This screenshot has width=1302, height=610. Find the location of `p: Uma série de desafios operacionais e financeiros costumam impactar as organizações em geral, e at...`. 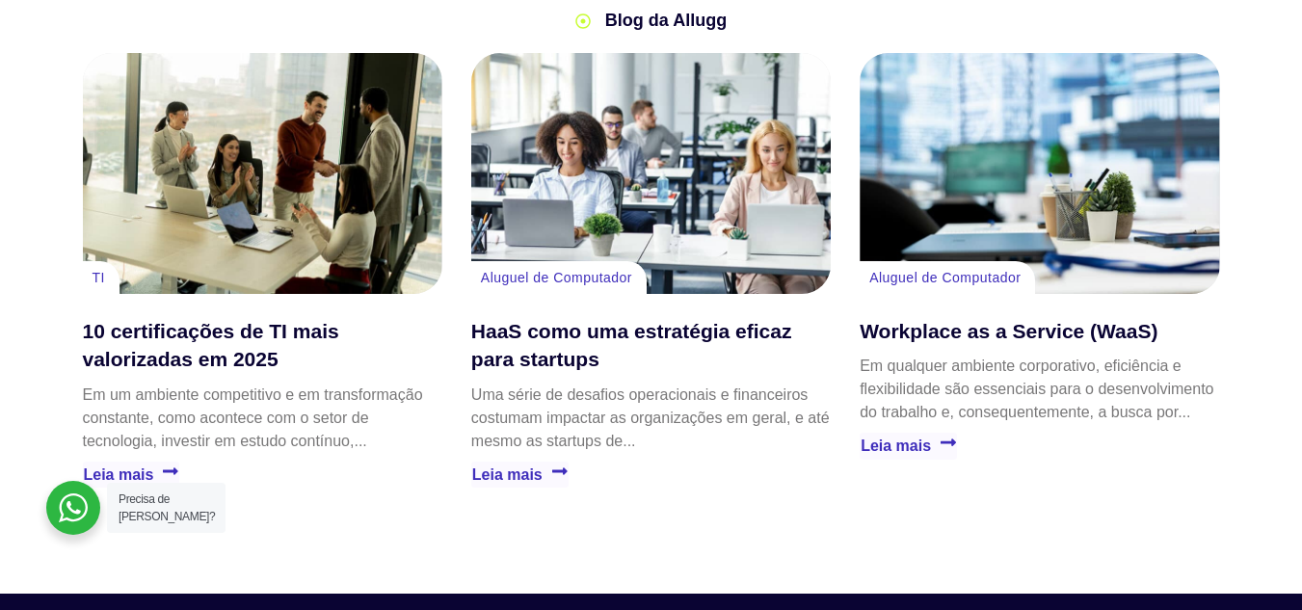

p: Uma série de desafios operacionais e financeiros costumam impactar as organizações em geral, e at... is located at coordinates (651, 418).